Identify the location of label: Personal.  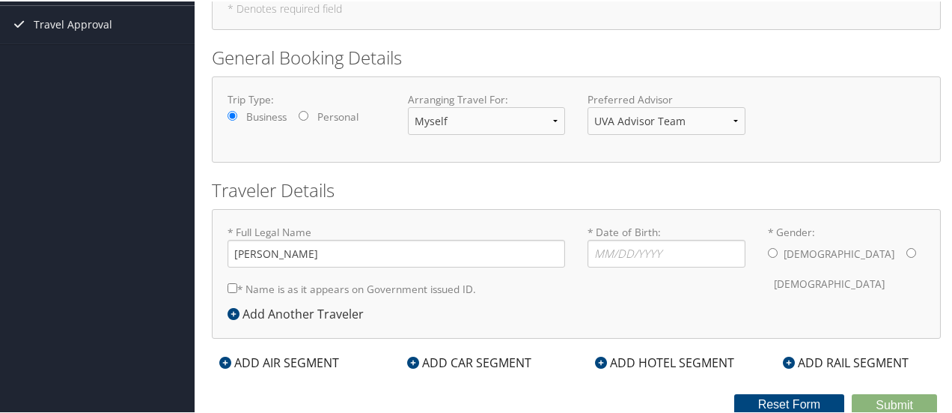
(338, 115).